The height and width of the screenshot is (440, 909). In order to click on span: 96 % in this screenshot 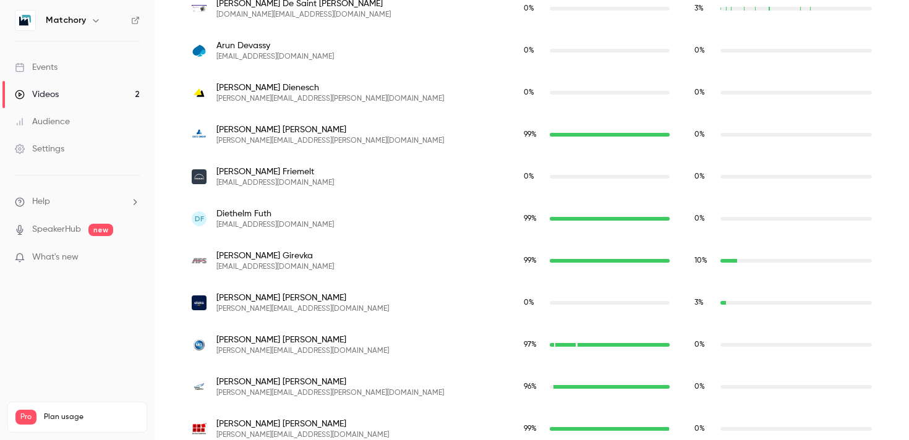, I will do `click(530, 387)`.